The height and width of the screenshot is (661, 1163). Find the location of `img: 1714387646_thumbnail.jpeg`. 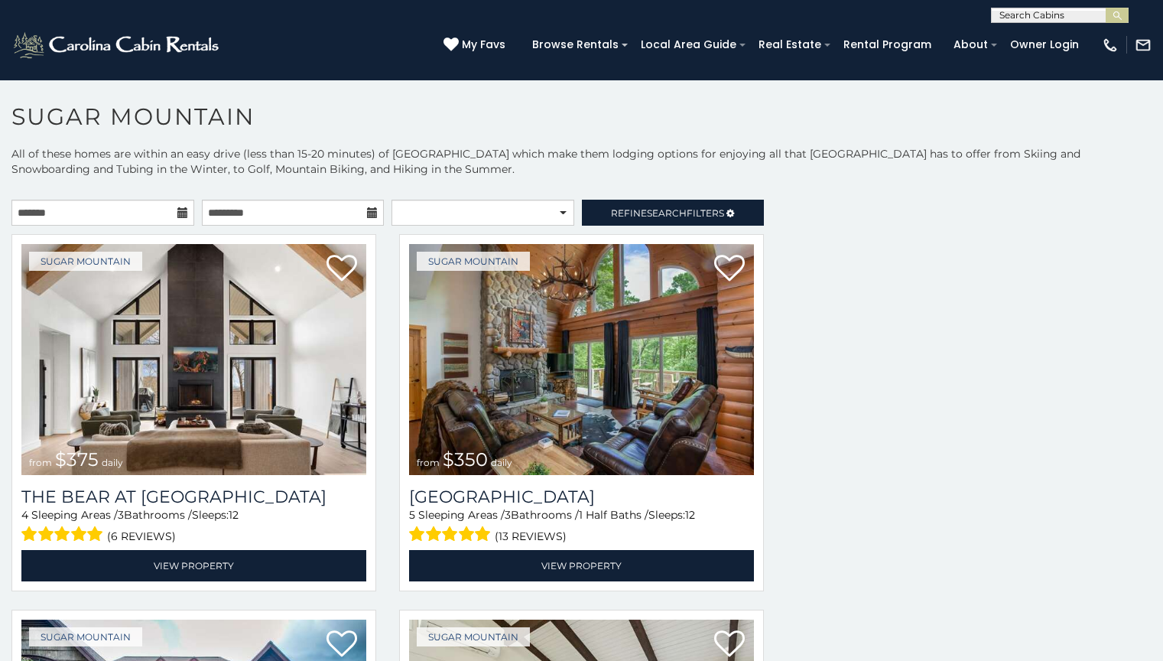

img: 1714387646_thumbnail.jpeg is located at coordinates (193, 359).